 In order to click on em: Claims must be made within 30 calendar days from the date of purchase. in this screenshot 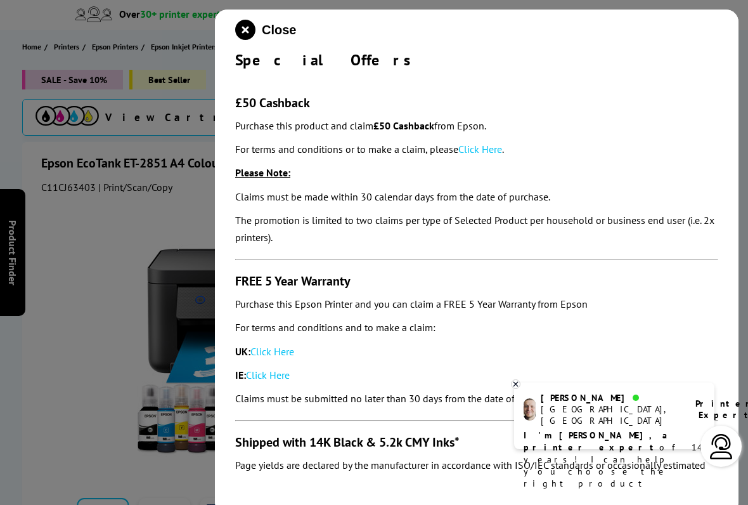, I will do `click(393, 197)`.